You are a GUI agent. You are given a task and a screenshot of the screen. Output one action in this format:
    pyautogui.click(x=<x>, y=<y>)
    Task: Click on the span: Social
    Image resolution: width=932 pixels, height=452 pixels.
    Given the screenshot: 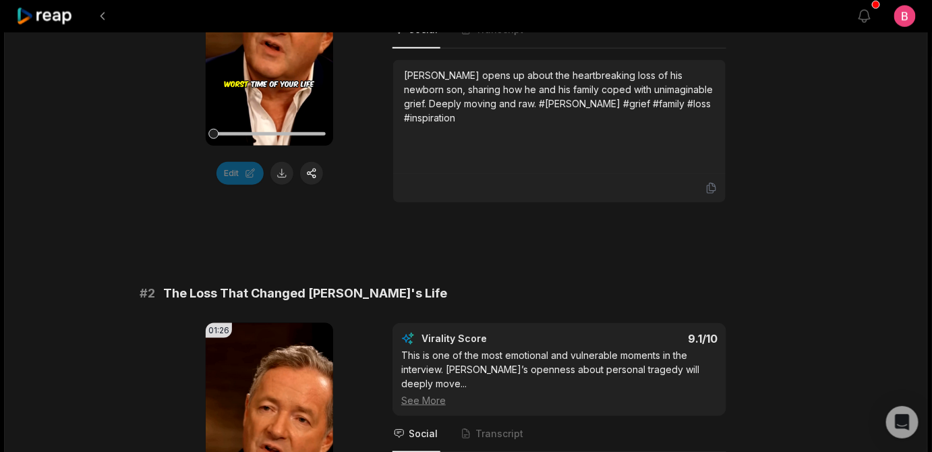 What is the action you would take?
    pyautogui.click(x=423, y=433)
    